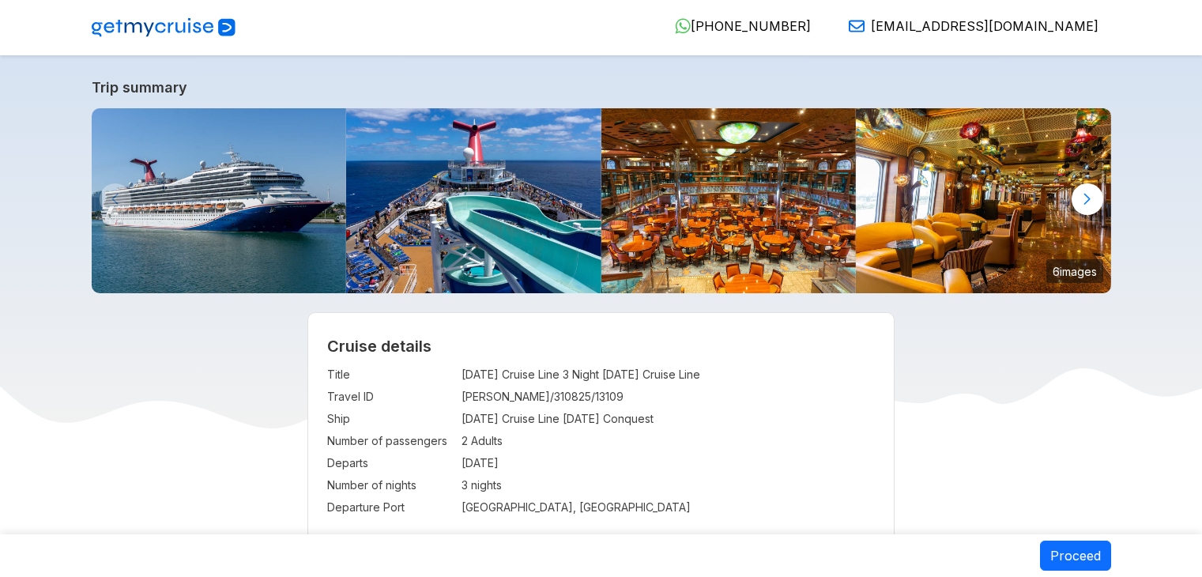 The image size is (1202, 577). I want to click on h2: Cruise details, so click(601, 346).